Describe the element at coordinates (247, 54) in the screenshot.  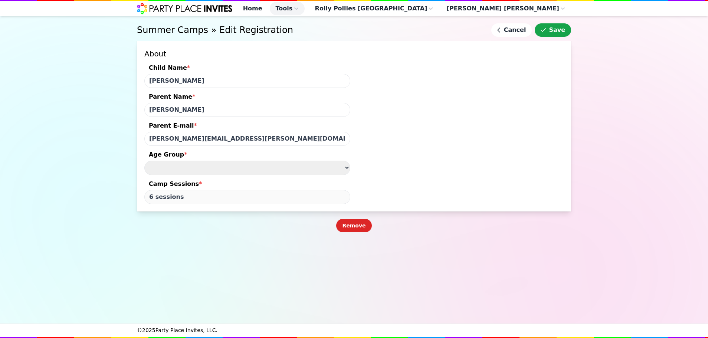
I see `h3: About` at that location.